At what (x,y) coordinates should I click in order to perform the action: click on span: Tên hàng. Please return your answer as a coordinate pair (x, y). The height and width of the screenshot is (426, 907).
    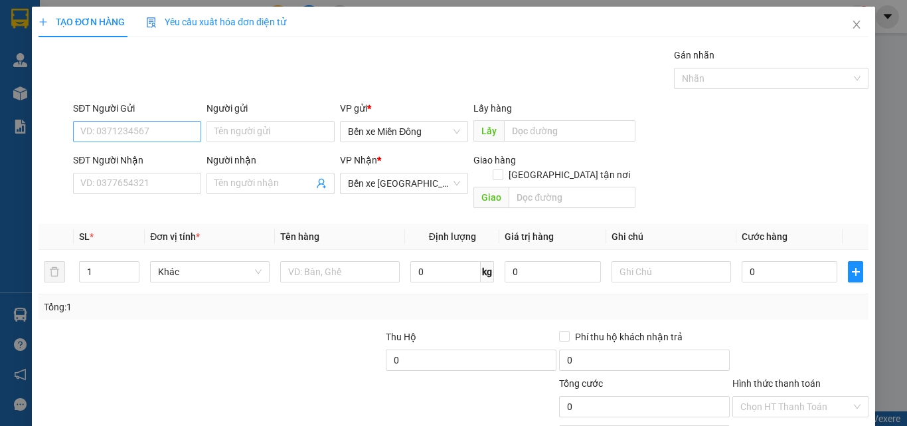
    Looking at the image, I should click on (300, 236).